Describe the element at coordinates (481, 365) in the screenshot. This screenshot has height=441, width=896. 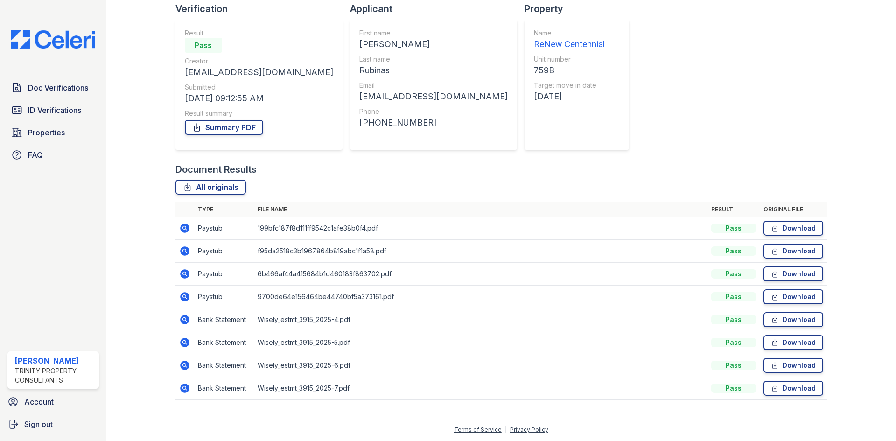
I see `td: Wisely_estmt_3915_2025-6.pdf` at that location.